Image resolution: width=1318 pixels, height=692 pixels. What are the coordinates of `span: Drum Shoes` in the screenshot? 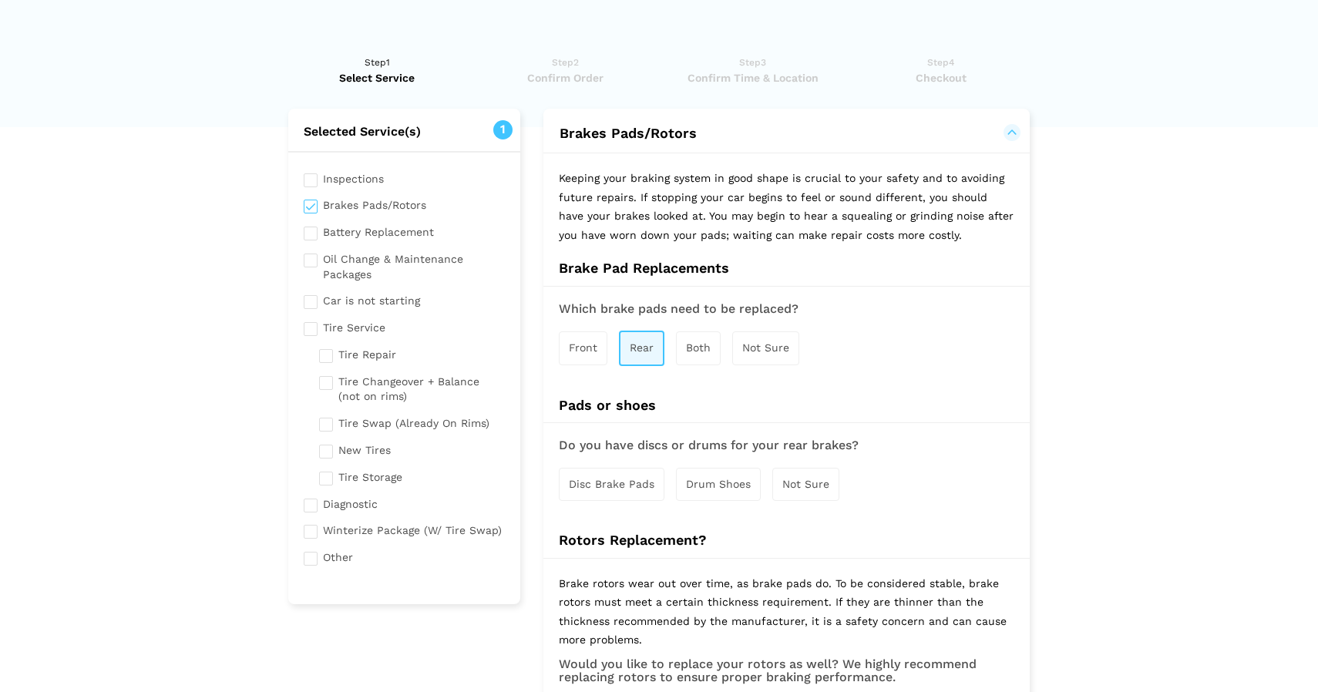 It's located at (718, 484).